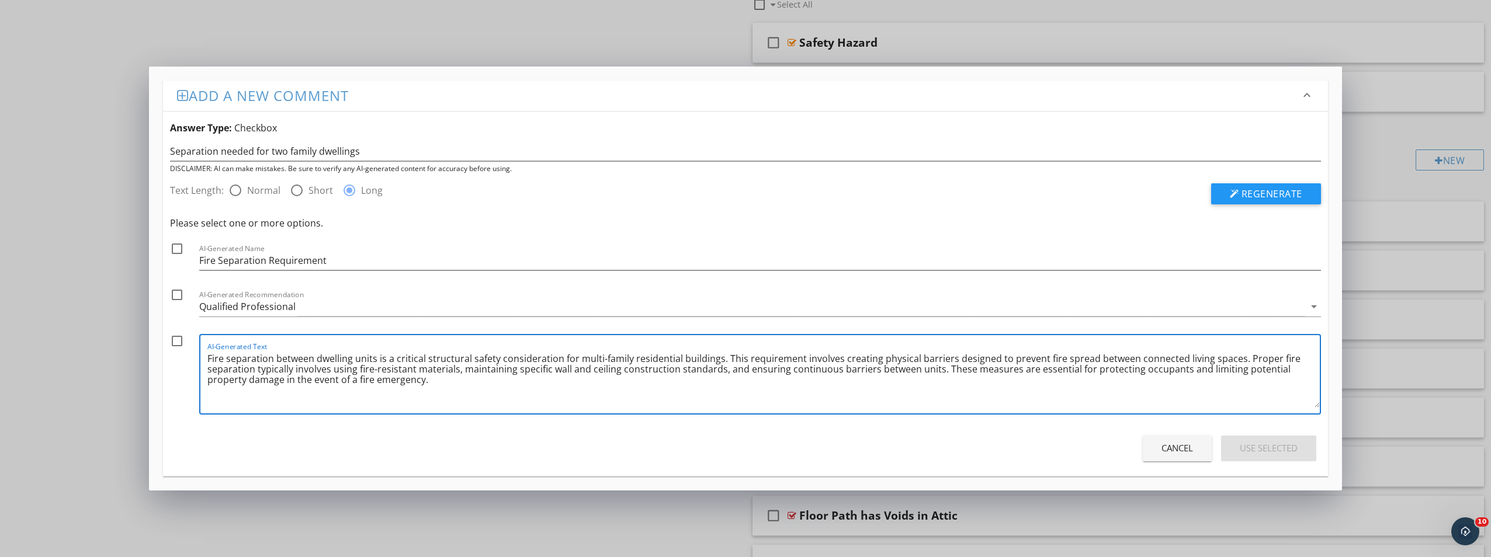 Image resolution: width=1491 pixels, height=557 pixels. What do you see at coordinates (1177, 449) in the screenshot?
I see `button: Cancel` at bounding box center [1177, 449].